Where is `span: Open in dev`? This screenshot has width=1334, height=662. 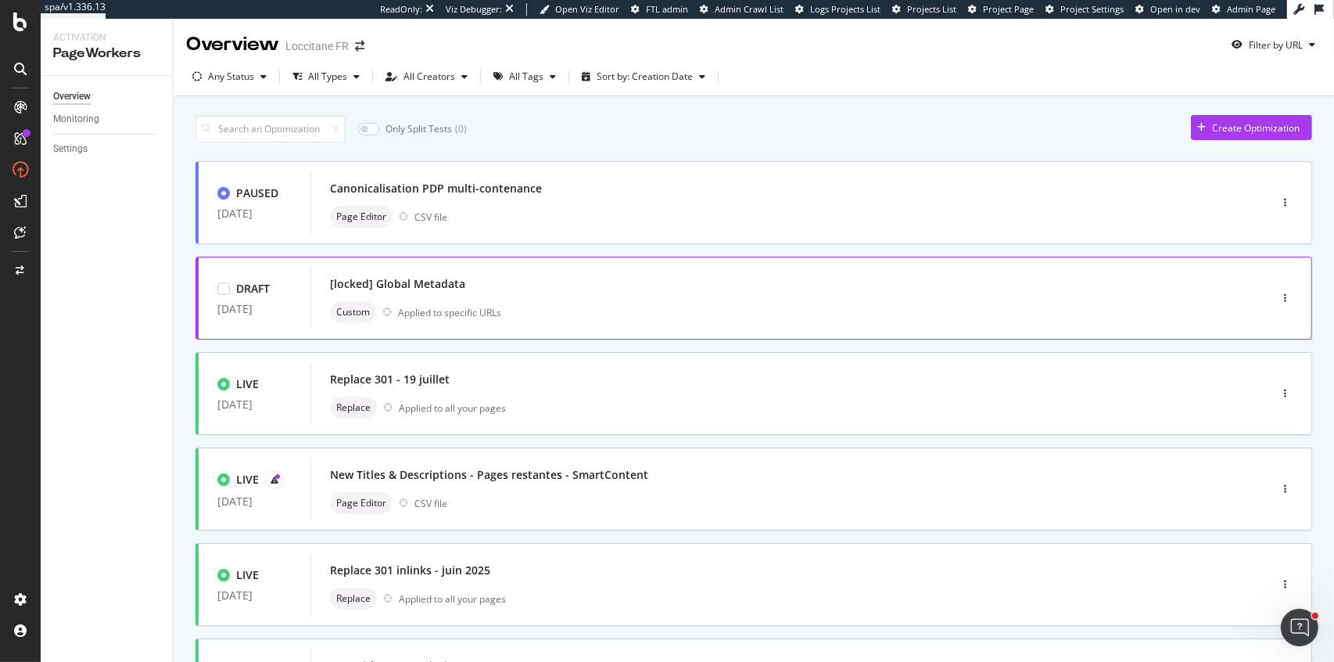
span: Open in dev is located at coordinates (1175, 9).